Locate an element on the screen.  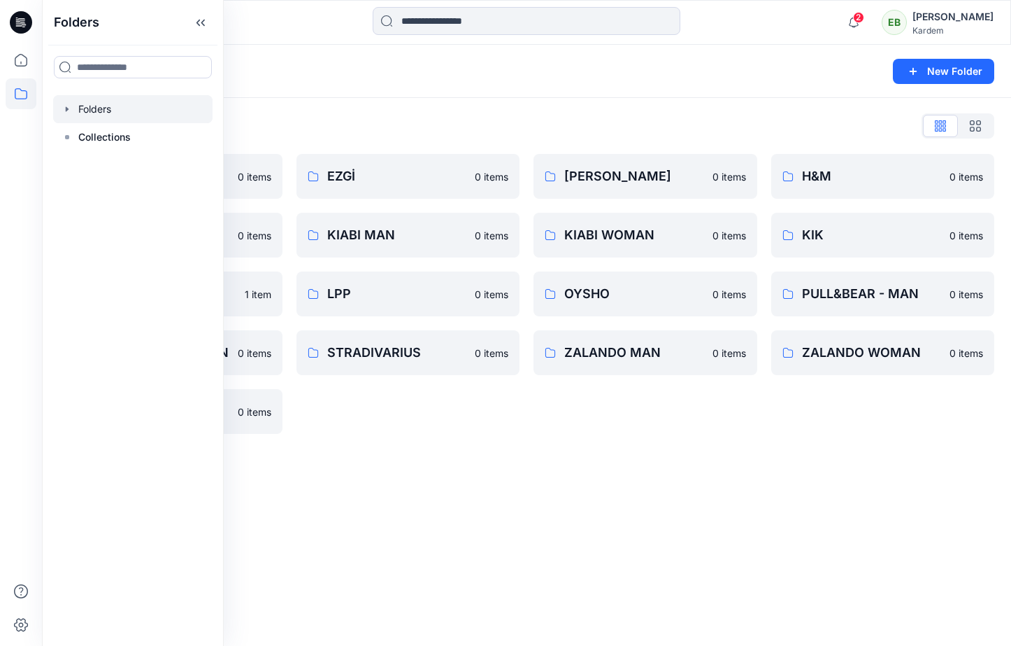
div: Kardem is located at coordinates (953, 30).